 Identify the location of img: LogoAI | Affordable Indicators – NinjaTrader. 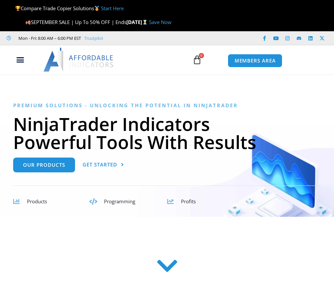
(79, 60).